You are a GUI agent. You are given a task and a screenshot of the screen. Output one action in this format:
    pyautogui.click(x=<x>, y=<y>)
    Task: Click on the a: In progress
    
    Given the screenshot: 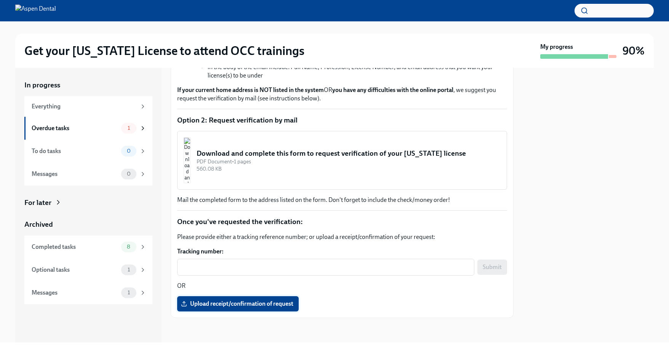 What is the action you would take?
    pyautogui.click(x=88, y=85)
    